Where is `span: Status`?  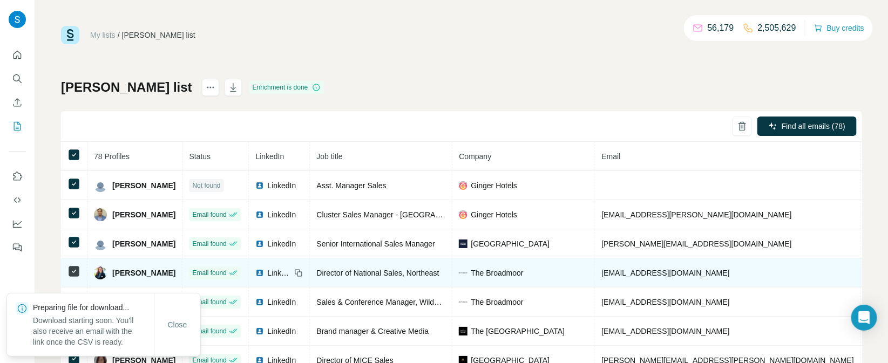
span: Status is located at coordinates (200, 156).